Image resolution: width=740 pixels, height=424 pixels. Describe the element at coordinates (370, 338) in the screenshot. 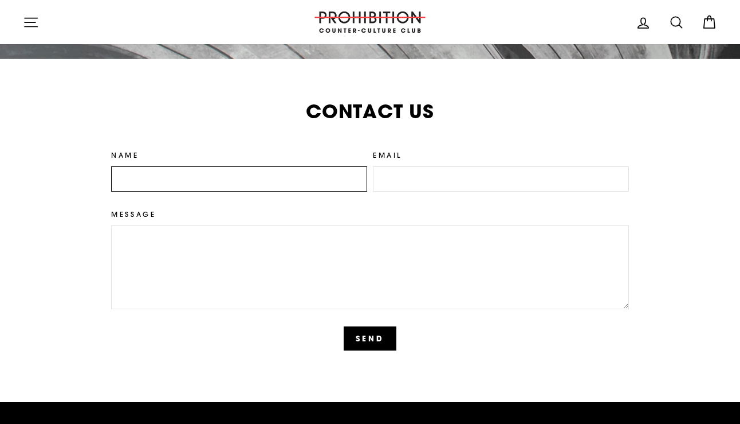

I see `button: Send` at that location.